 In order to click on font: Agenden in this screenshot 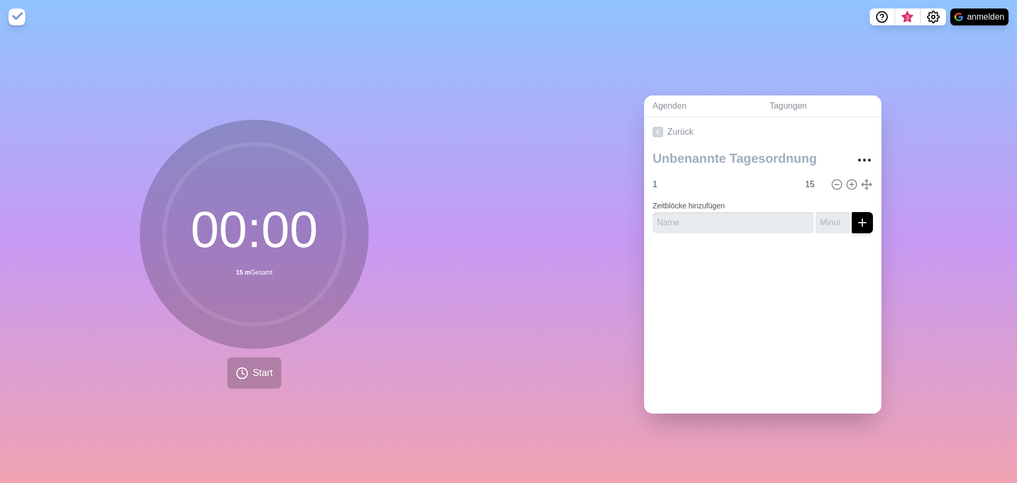, I will do `click(670, 105)`.